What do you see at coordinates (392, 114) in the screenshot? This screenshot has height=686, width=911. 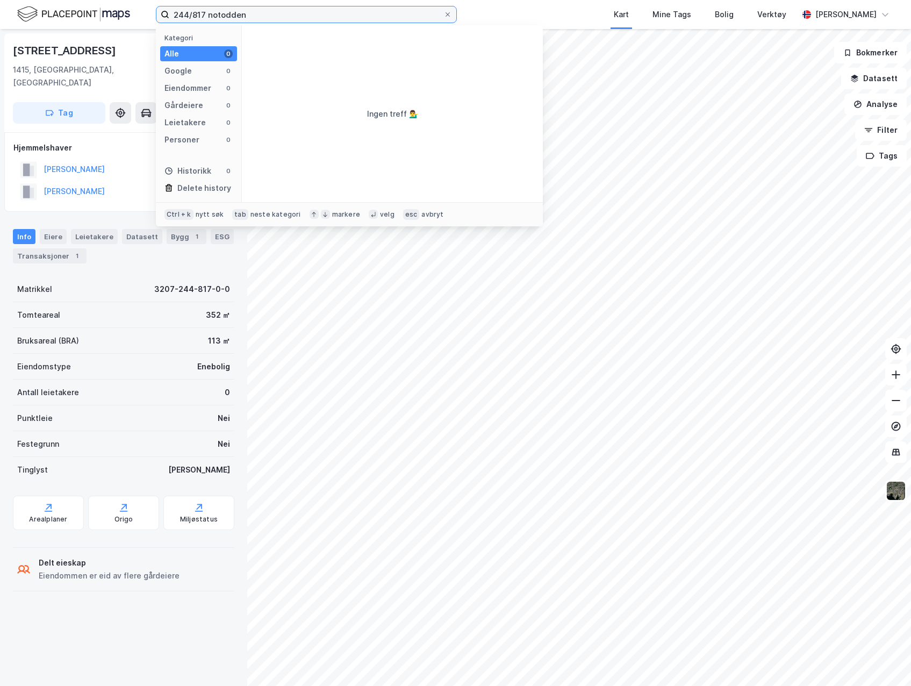 I see `div: Ingen treff 💁‍♂️` at bounding box center [392, 114].